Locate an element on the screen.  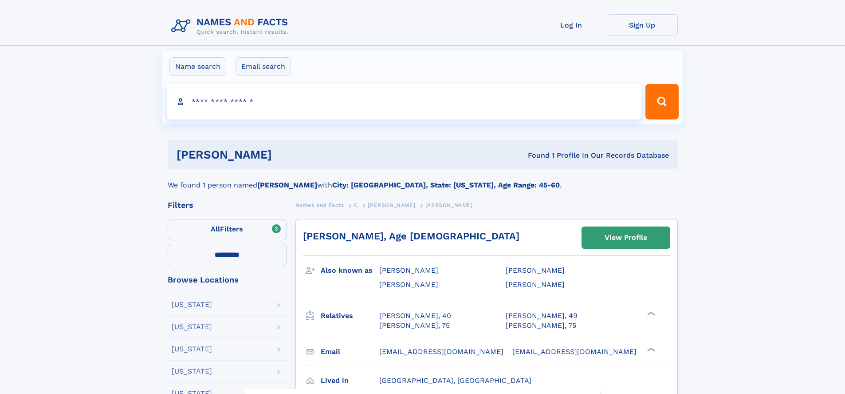
span: All is located at coordinates (215, 229).